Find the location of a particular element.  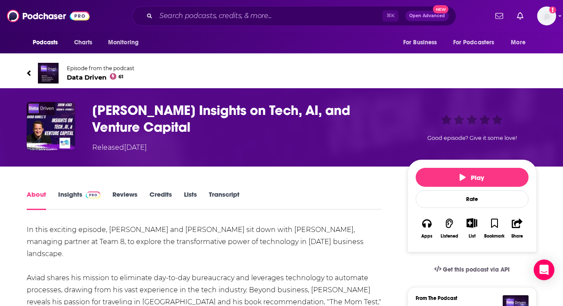

h1: Aviad Harell's Insights on Tech, AI, and Venture Capital is located at coordinates (243, 119).